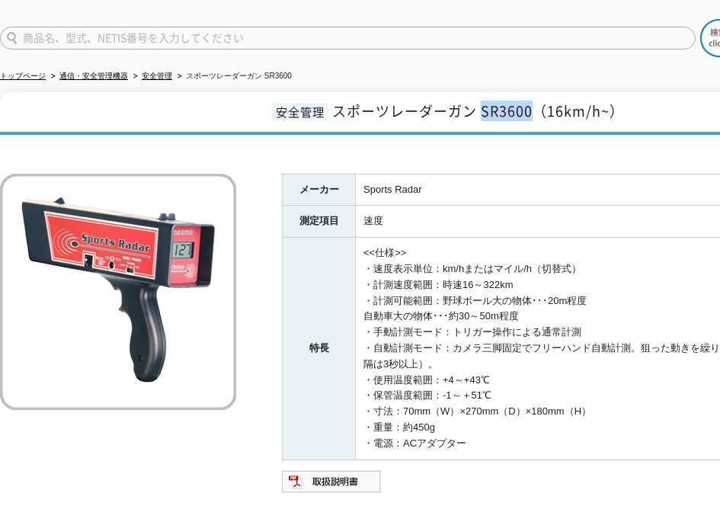 Image resolution: width=720 pixels, height=522 pixels. I want to click on li: スポーツレーダーガン SR3600, so click(233, 76).